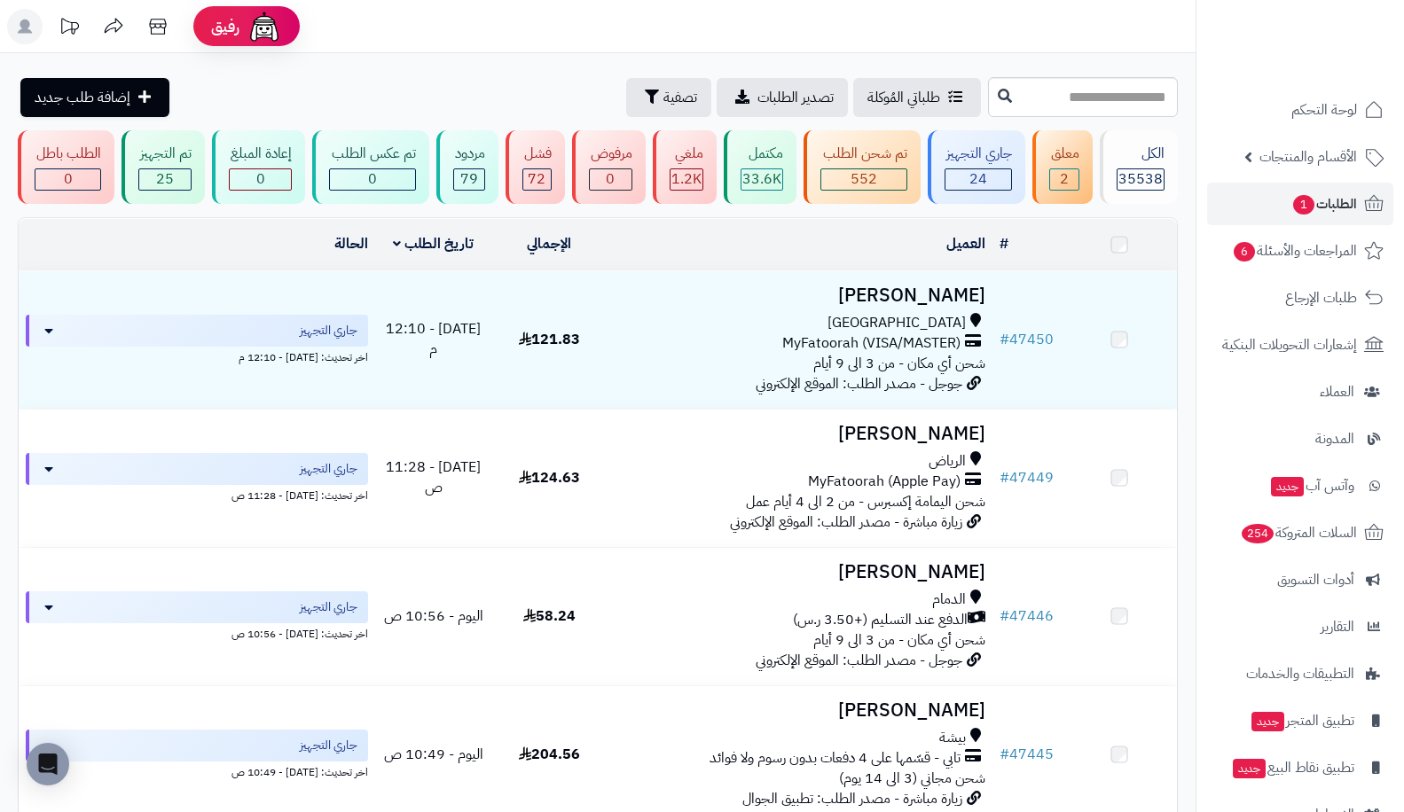  Describe the element at coordinates (434, 755) in the screenshot. I see `span: اليوم - 10:49 ص` at that location.